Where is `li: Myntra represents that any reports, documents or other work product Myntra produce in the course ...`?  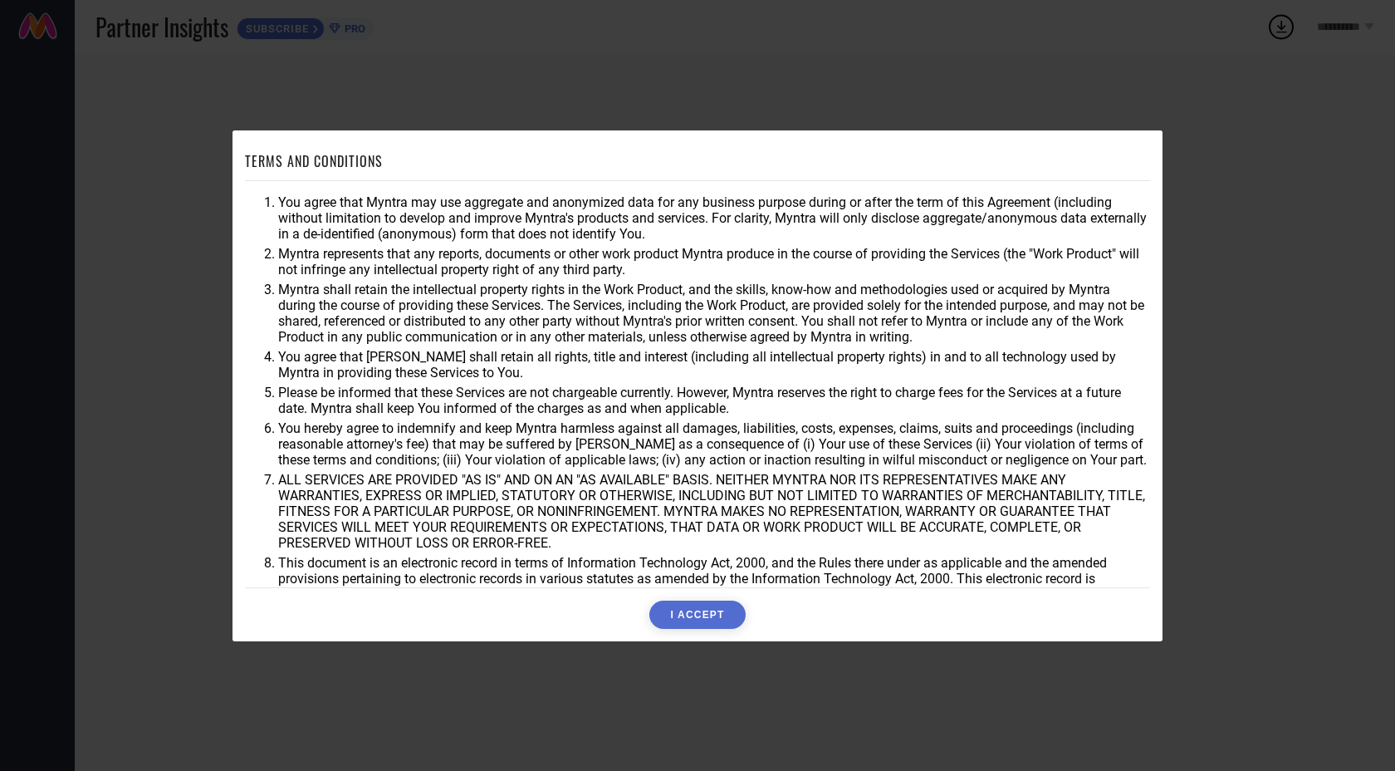
li: Myntra represents that any reports, documents or other work product Myntra produce in the course ... is located at coordinates (714, 262).